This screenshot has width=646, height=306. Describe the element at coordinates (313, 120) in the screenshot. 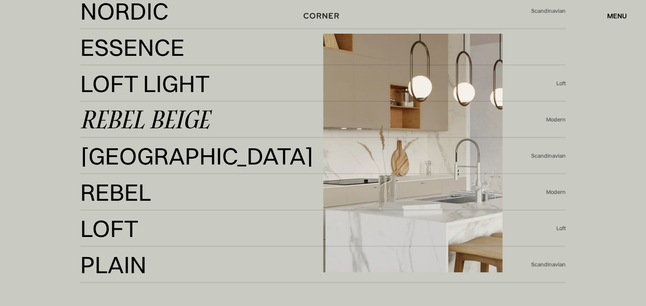

I see `a: Rebel Beige` at that location.